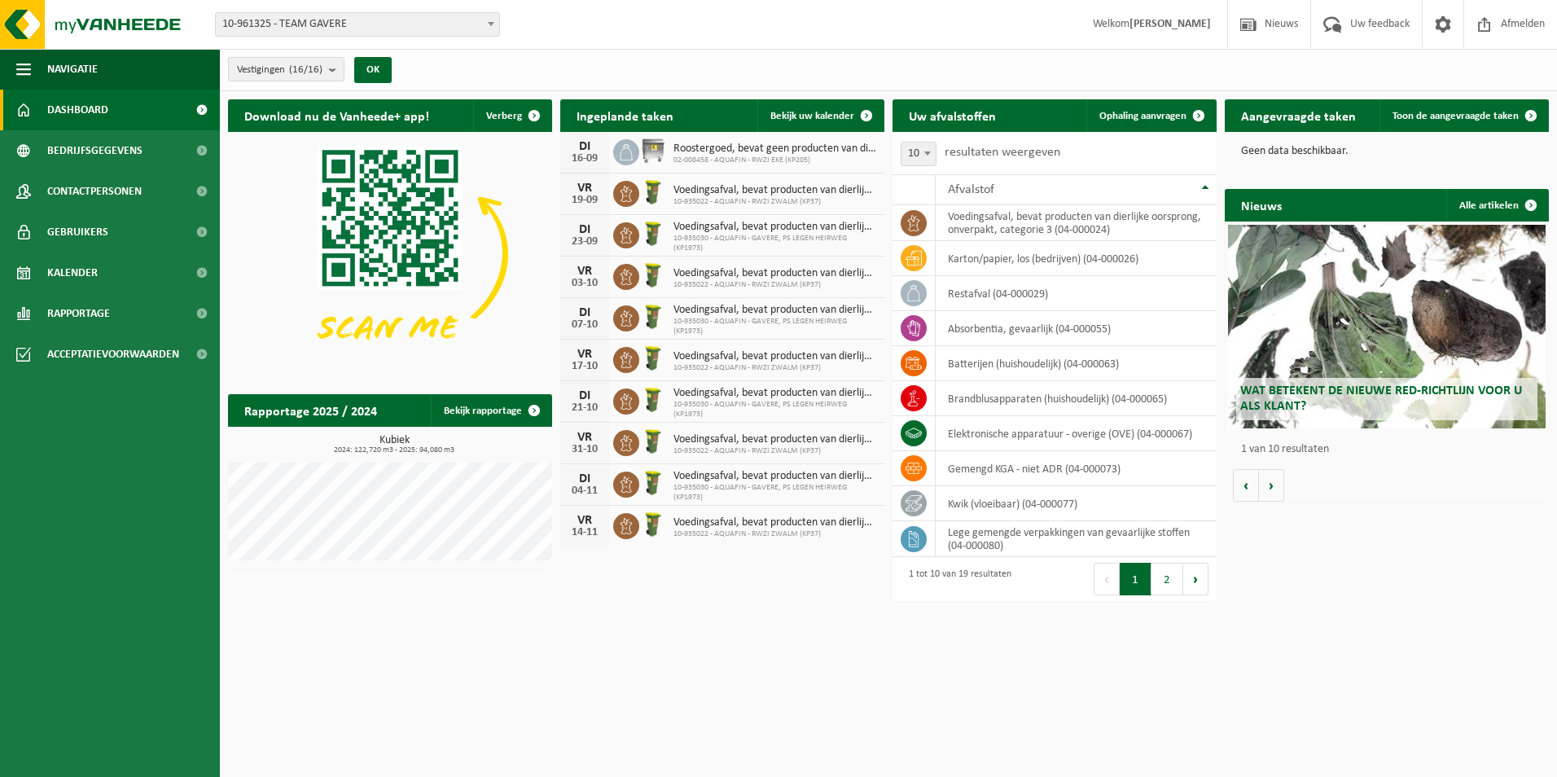  What do you see at coordinates (1261, 204) in the screenshot?
I see `h2: Nieuws` at bounding box center [1261, 204].